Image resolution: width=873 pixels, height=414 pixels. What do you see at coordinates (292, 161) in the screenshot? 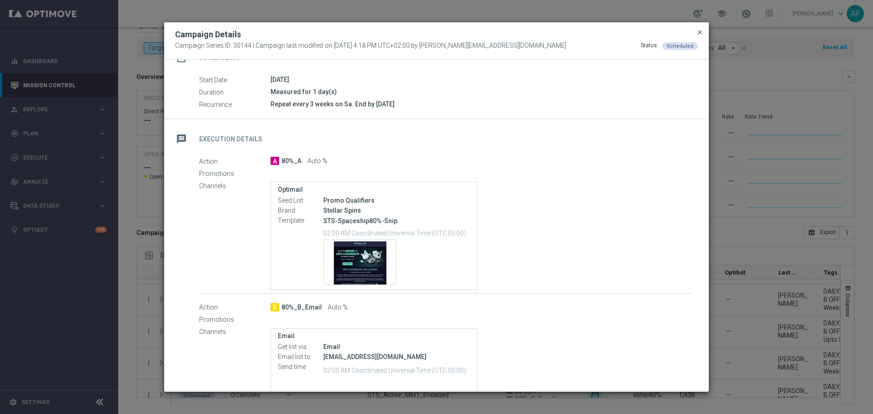
I see `span: 80%_A` at bounding box center [292, 161].